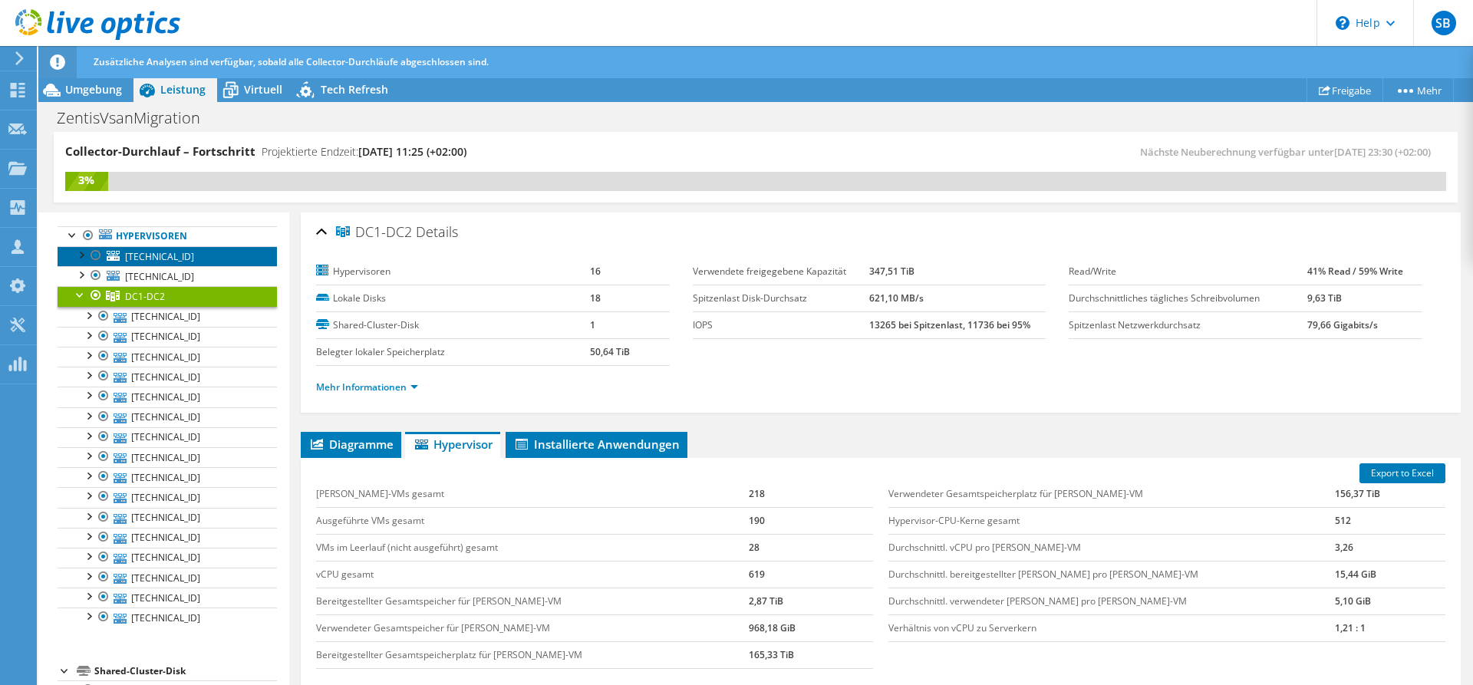 The width and height of the screenshot is (1473, 685). What do you see at coordinates (781, 298) in the screenshot?
I see `label: Spitzenlast Disk-Durchsatz` at bounding box center [781, 298].